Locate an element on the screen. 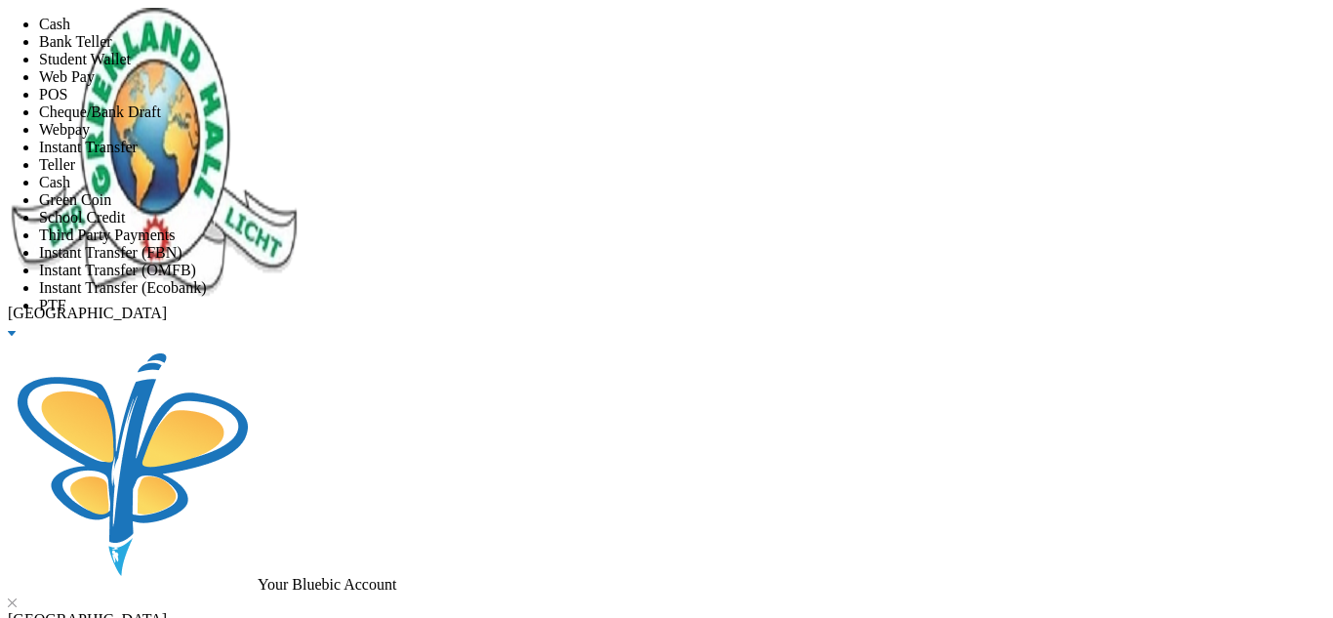  span: Cheque/Bank Draft is located at coordinates (100, 111).